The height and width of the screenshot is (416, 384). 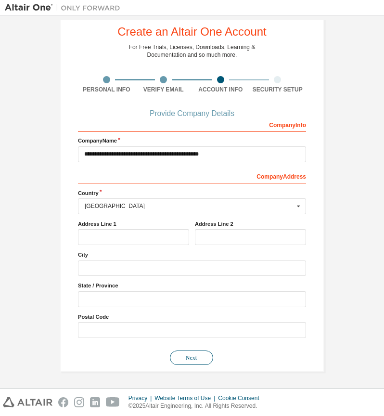 What do you see at coordinates (192, 114) in the screenshot?
I see `div: Provide Company Details` at bounding box center [192, 114].